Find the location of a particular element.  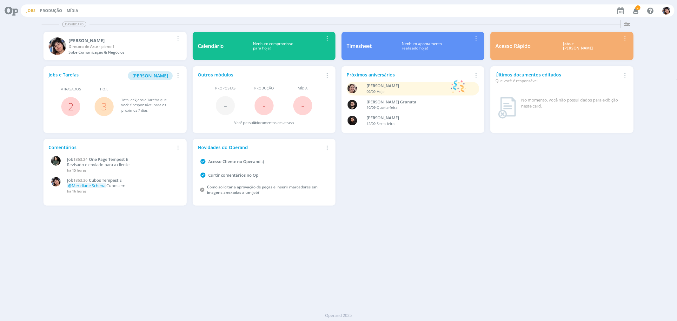

p: Cubos em is located at coordinates (122, 186).